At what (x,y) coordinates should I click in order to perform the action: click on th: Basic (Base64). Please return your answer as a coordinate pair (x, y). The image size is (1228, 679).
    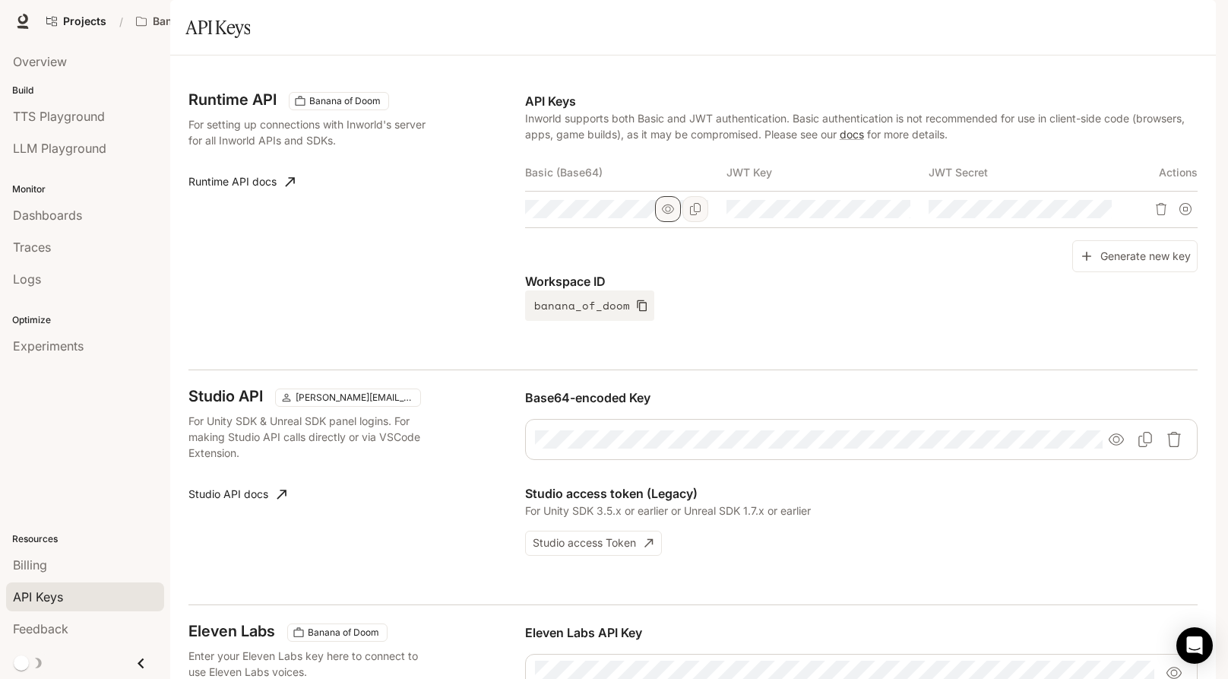
    Looking at the image, I should click on (626, 173).